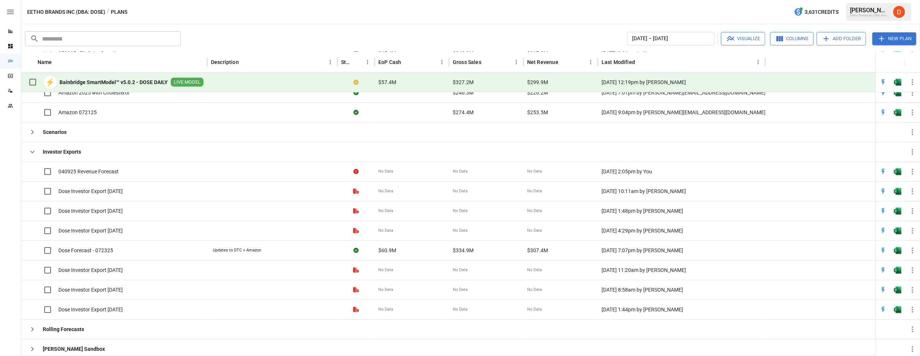  I want to click on button: Description column menu, so click(330, 62).